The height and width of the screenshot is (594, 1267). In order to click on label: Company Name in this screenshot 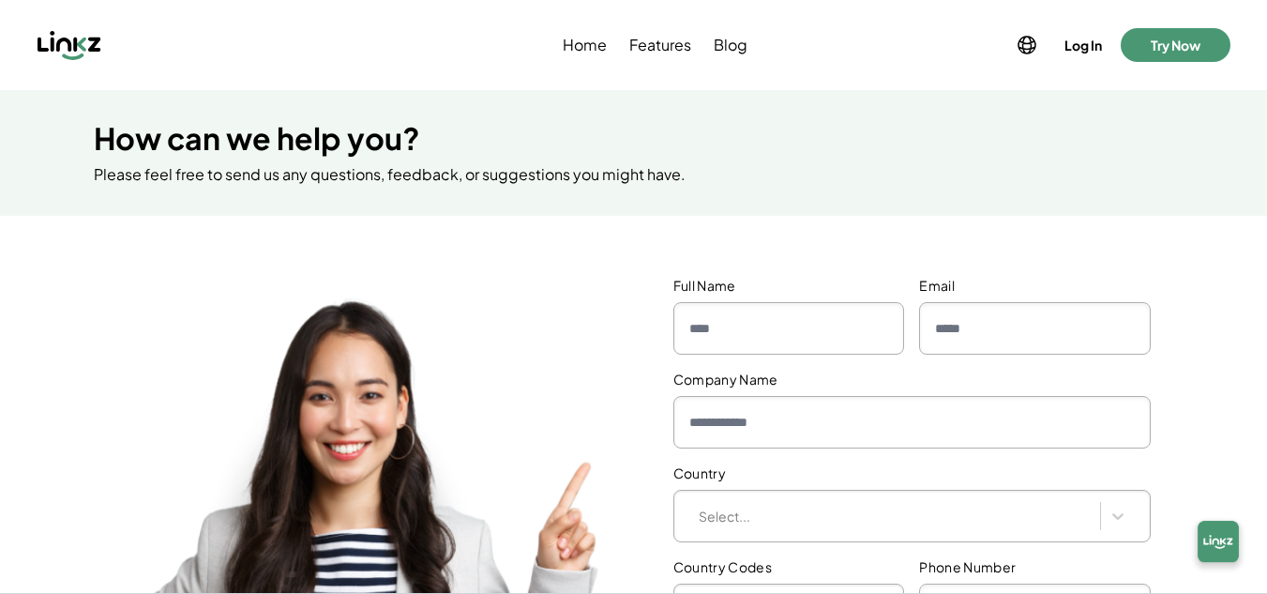, I will do `click(912, 379)`.